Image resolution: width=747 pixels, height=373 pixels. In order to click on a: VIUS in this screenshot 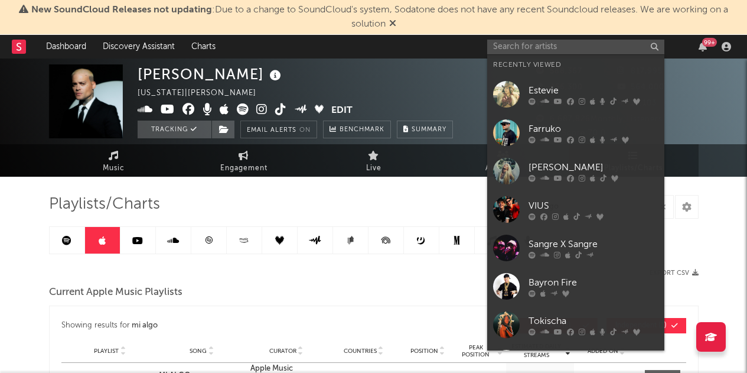, I will do `click(576, 209)`.